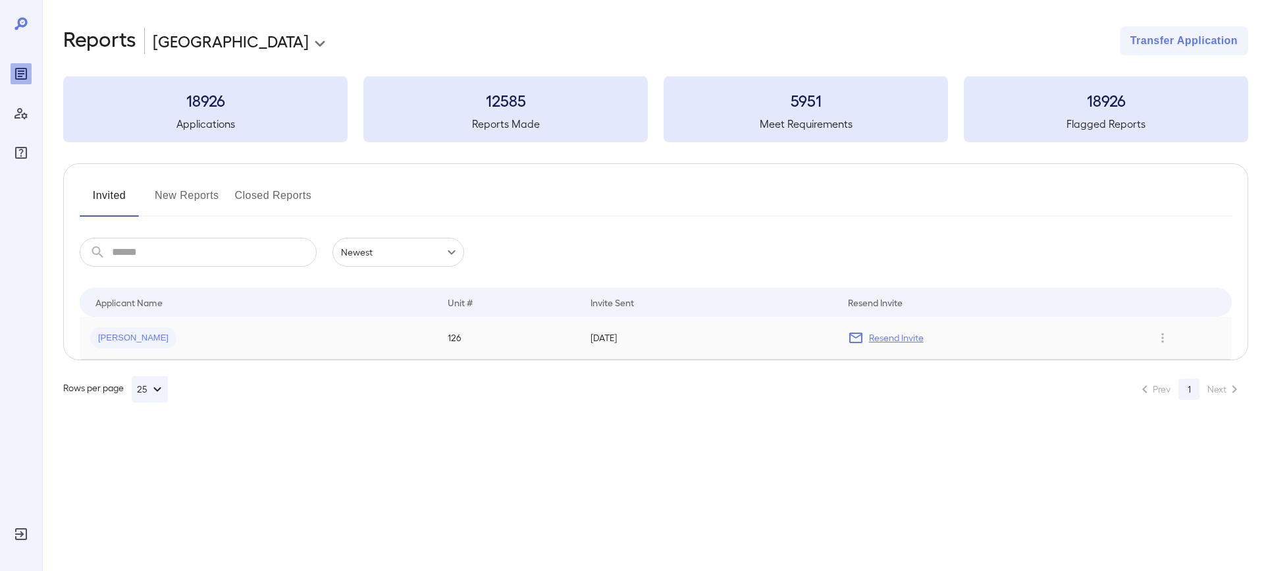 The width and height of the screenshot is (1264, 571). I want to click on div: Resend Invite, so click(875, 302).